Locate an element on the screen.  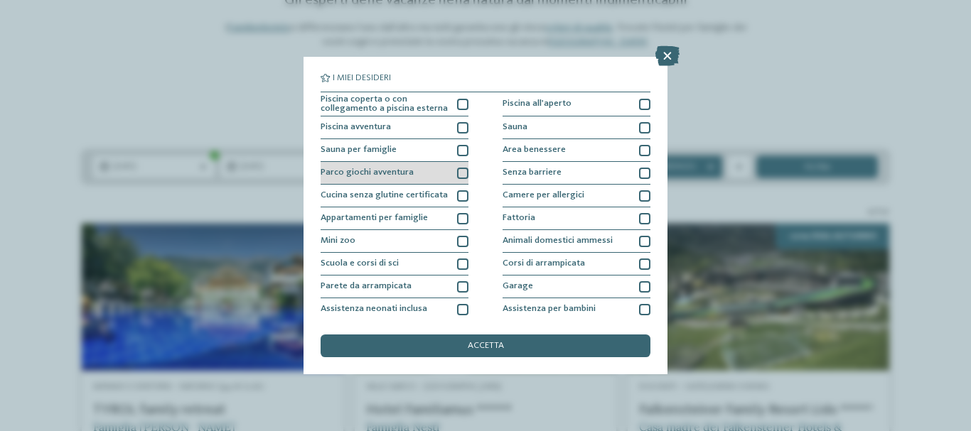
span: Mini zoo is located at coordinates (338, 241).